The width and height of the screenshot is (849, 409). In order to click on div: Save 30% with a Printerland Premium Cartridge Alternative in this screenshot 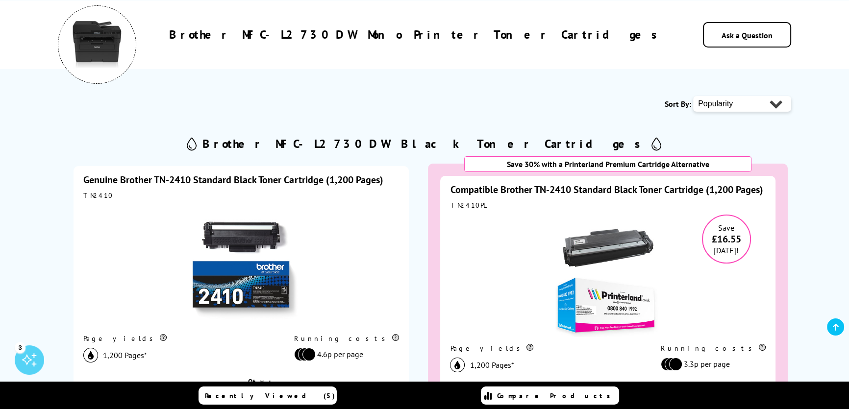, I will do `click(608, 164)`.